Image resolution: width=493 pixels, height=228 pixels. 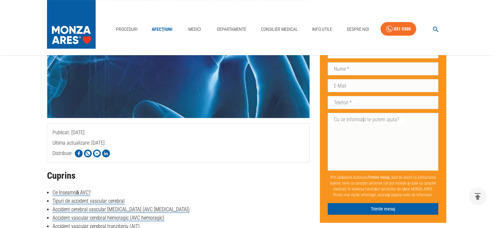 What do you see at coordinates (162, 29) in the screenshot?
I see `a: Afecțiuni` at bounding box center [162, 29].